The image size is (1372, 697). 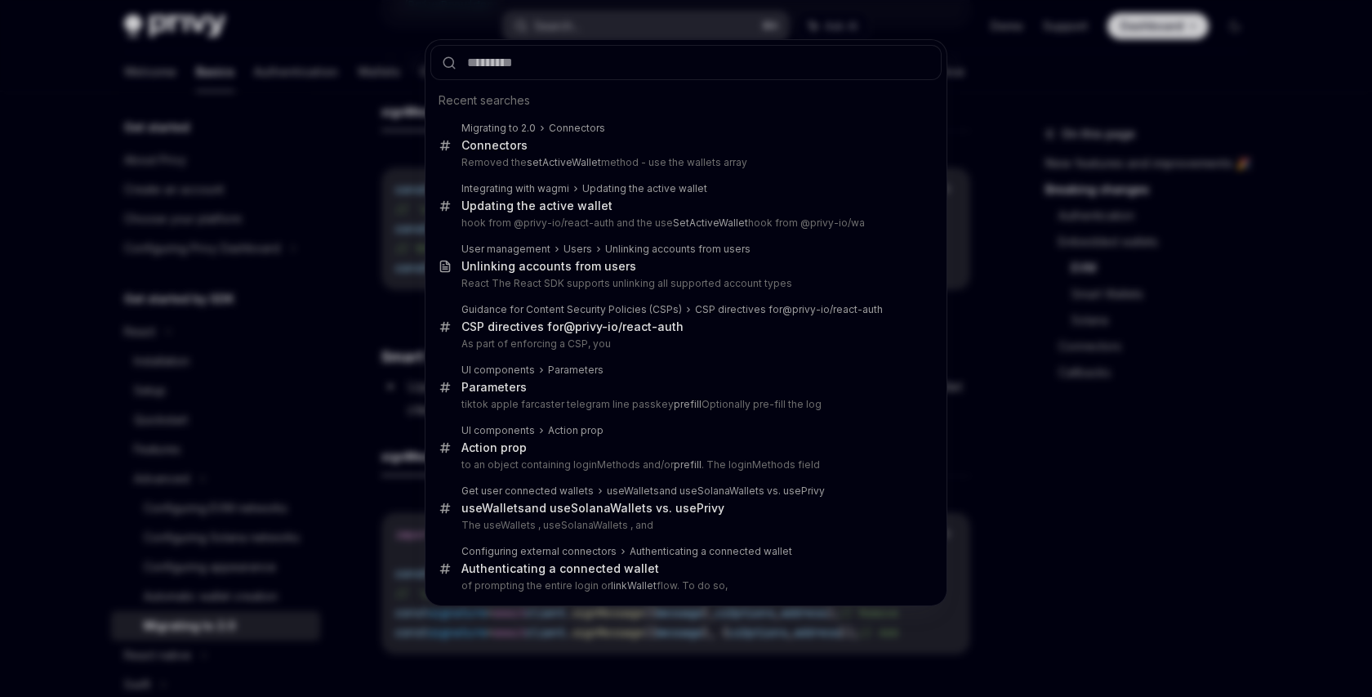 What do you see at coordinates (684, 283) in the screenshot?
I see `p: React The React SDK supports unlinking all supported account types` at bounding box center [684, 283].